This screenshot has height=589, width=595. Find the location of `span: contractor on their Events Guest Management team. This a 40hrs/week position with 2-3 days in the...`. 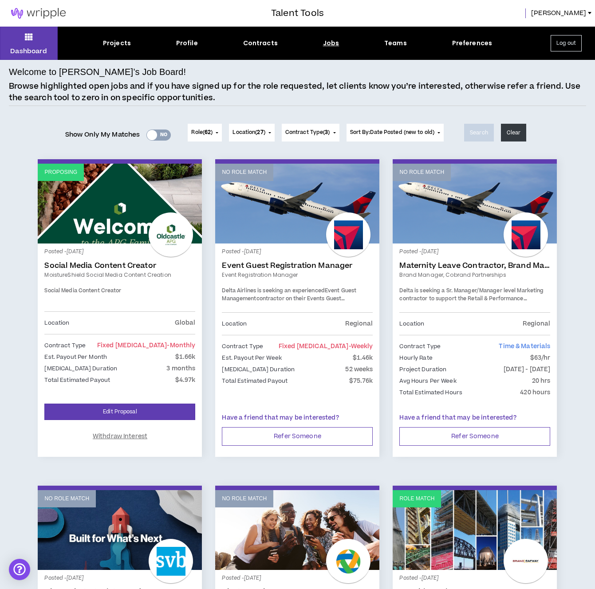

span: contractor on their Events Guest Management team. This a 40hrs/week position with 2-3 days in the... is located at coordinates (294, 314).